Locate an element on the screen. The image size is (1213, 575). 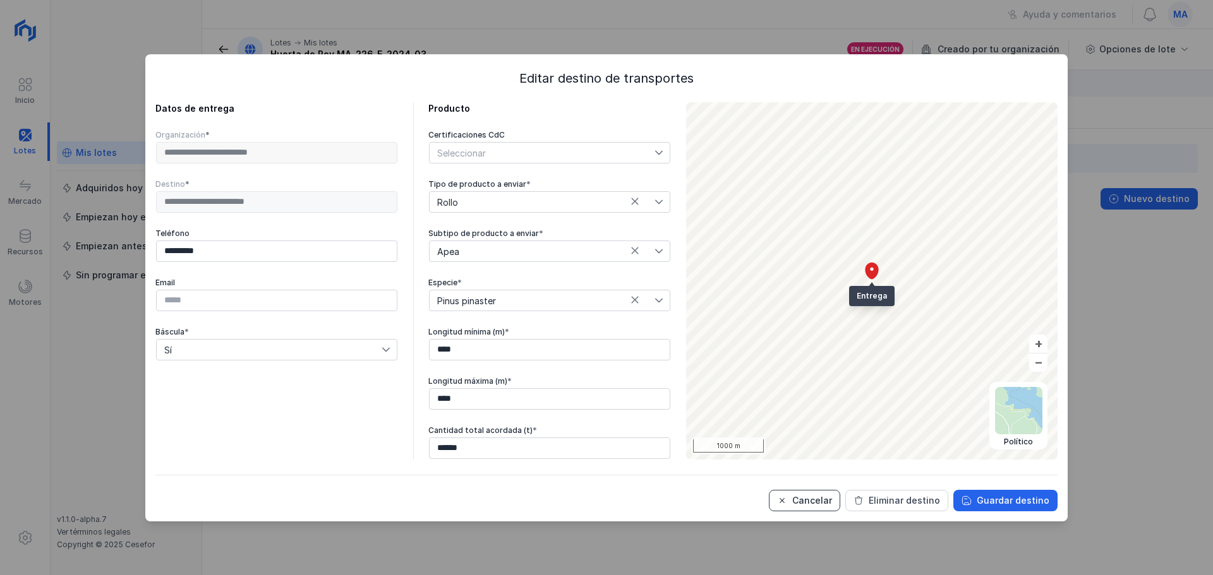
div: Político is located at coordinates (1018, 442).